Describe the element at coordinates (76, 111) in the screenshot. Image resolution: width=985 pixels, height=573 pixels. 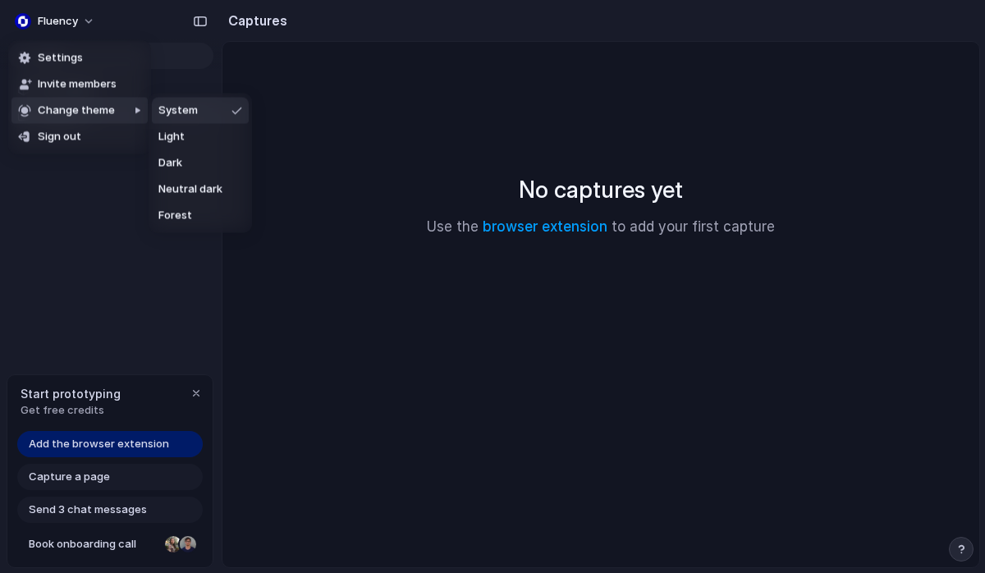
I see `span: Change theme` at that location.